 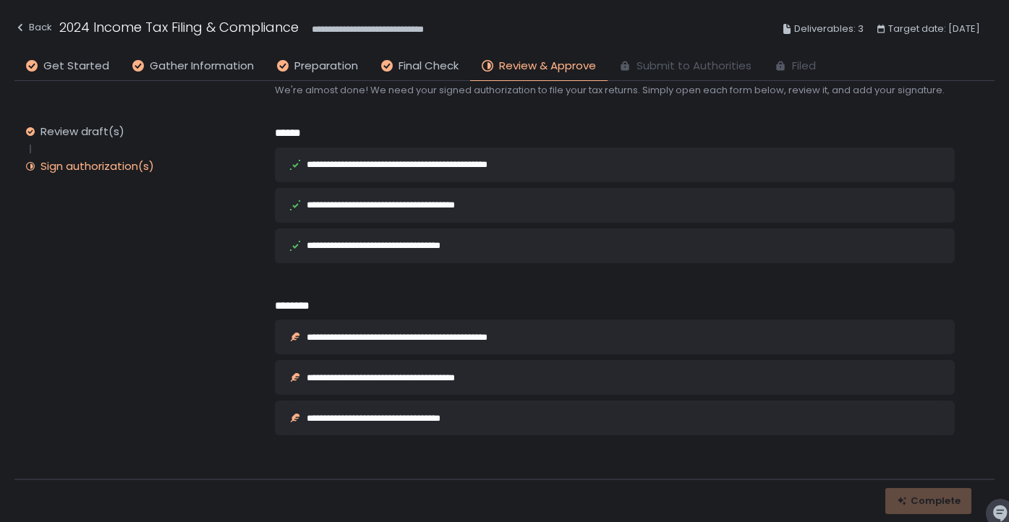 I want to click on div: Review draft(s), so click(x=82, y=132).